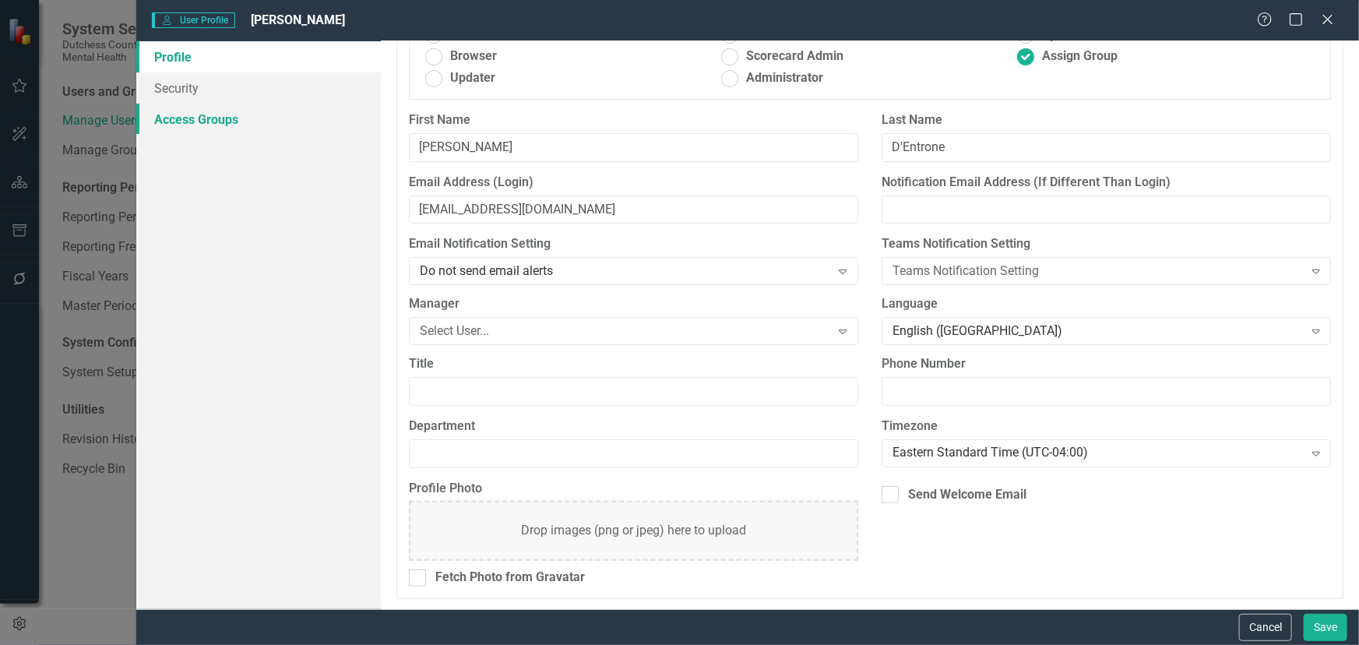 This screenshot has height=645, width=1359. I want to click on span: Browser, so click(474, 56).